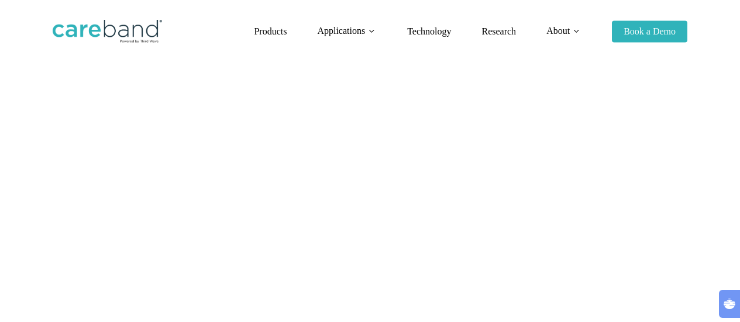 The width and height of the screenshot is (740, 322). What do you see at coordinates (270, 32) in the screenshot?
I see `a: Products` at bounding box center [270, 32].